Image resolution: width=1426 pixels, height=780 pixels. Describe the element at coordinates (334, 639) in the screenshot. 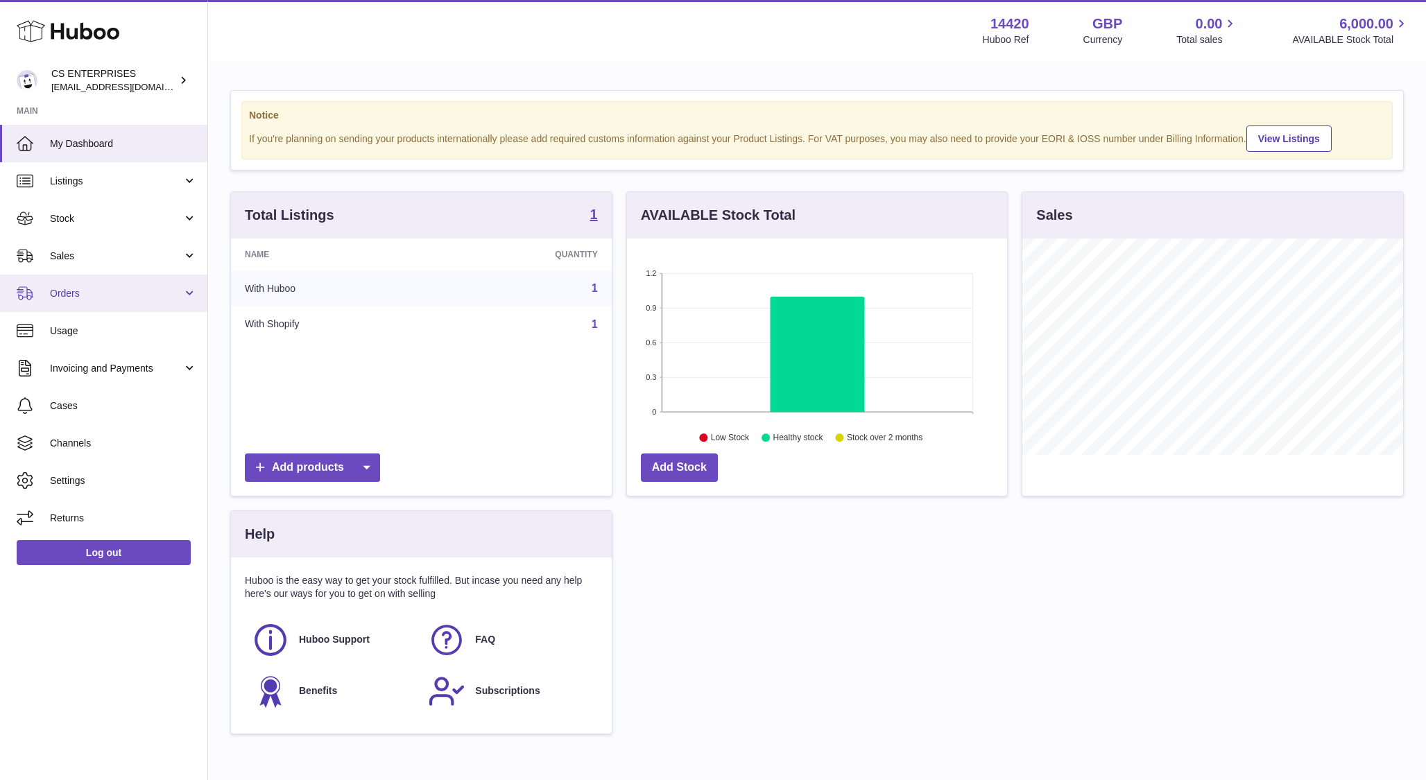

I see `span: Huboo Support` at that location.